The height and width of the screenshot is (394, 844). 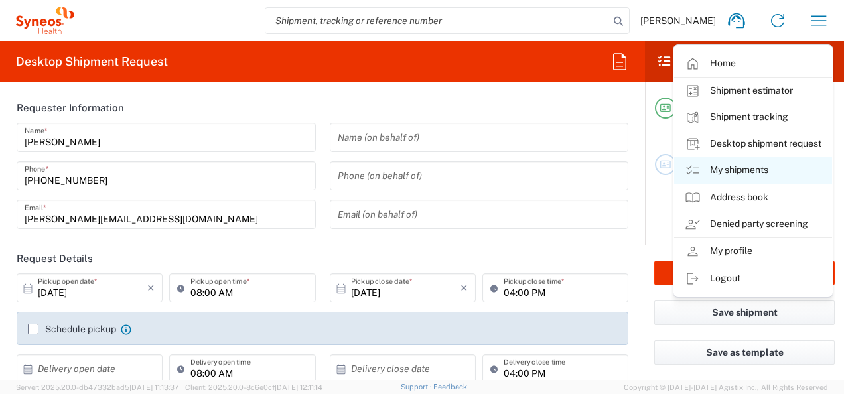 What do you see at coordinates (70, 108) in the screenshot?
I see `h2: Requester Information` at bounding box center [70, 108].